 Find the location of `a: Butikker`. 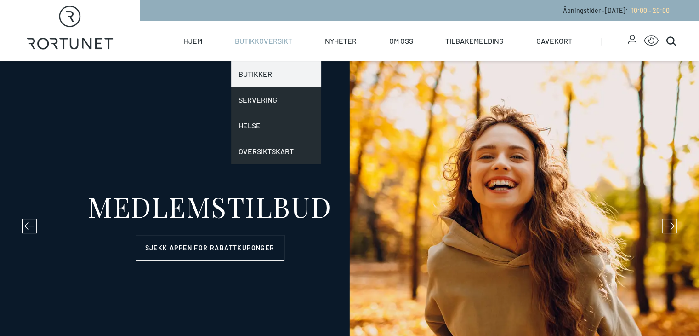

a: Butikker is located at coordinates (276, 74).